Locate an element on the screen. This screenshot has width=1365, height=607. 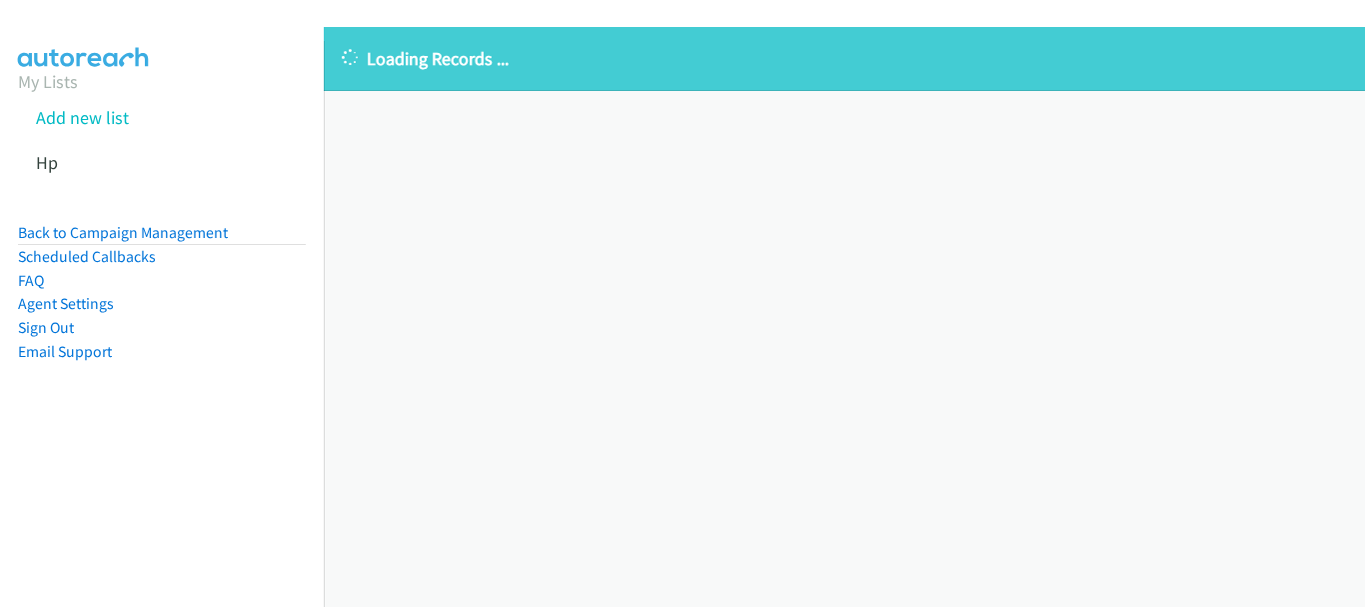
a: Hp is located at coordinates (47, 162).